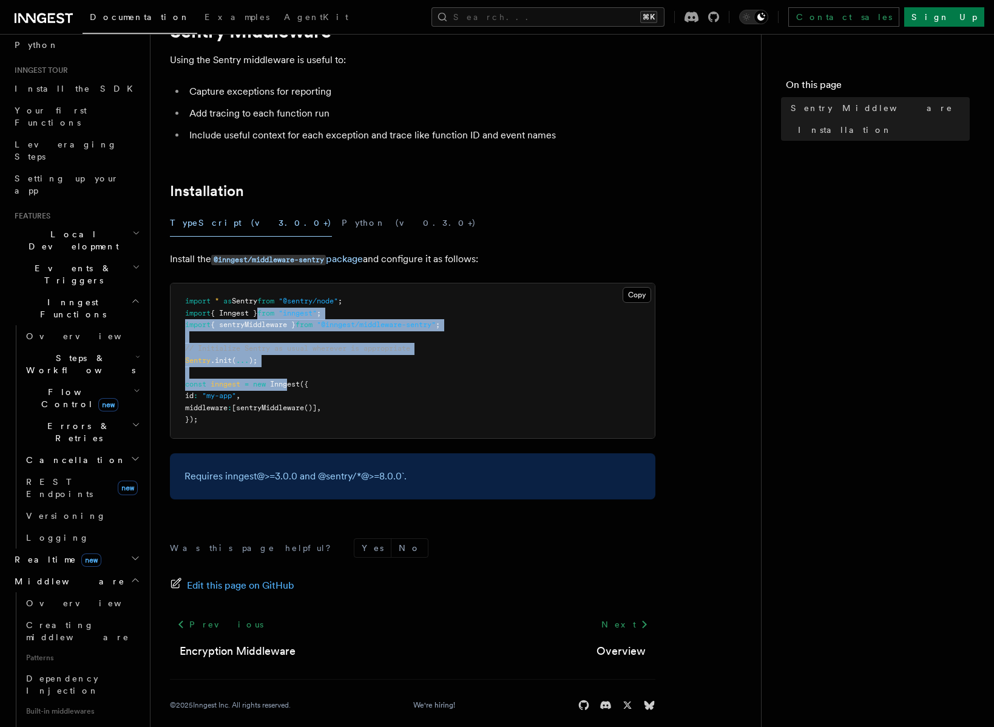 This screenshot has height=727, width=994. I want to click on a: Sign Up, so click(945, 17).